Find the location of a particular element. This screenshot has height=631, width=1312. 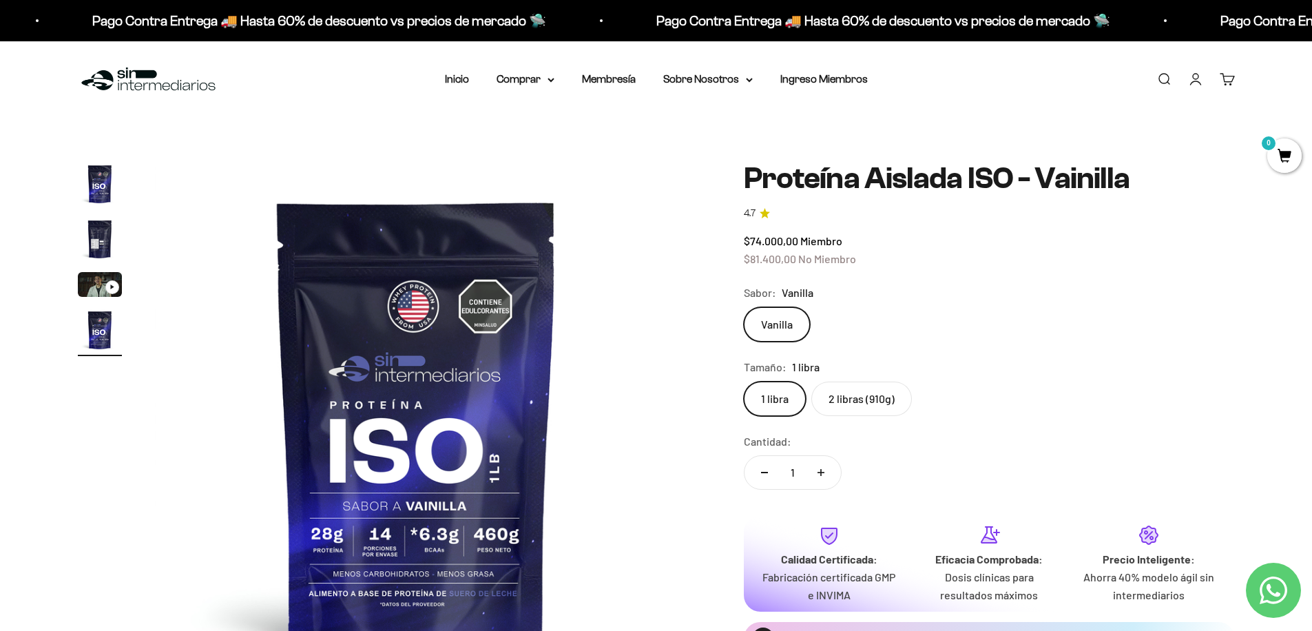

mark: 0 is located at coordinates (1269, 143).